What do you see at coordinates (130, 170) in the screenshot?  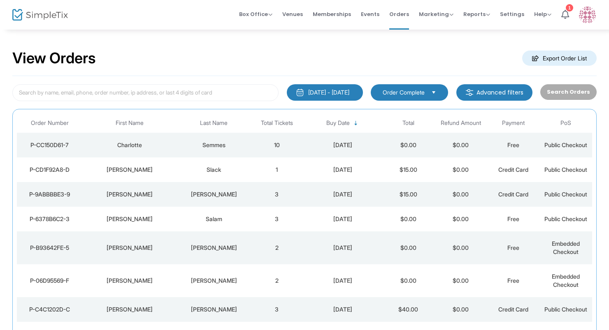 I see `div: Kendra` at bounding box center [130, 170].